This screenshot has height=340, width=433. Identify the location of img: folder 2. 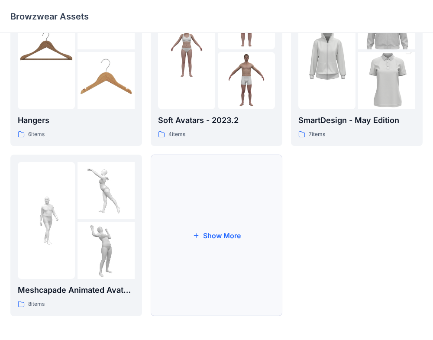
(106, 191).